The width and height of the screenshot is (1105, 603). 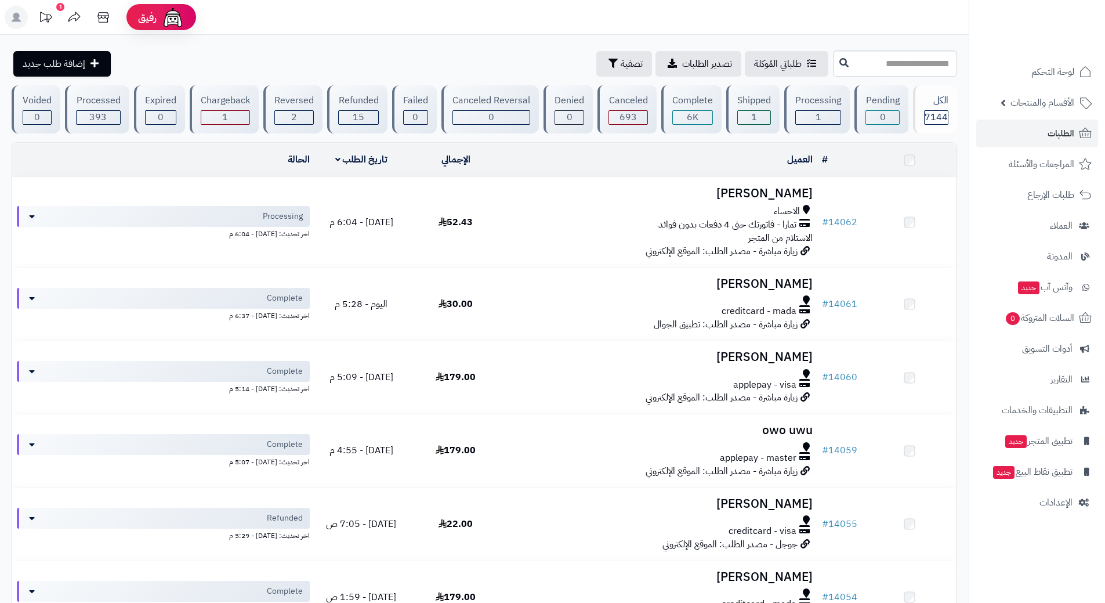 I want to click on a: الكل7144, so click(x=935, y=109).